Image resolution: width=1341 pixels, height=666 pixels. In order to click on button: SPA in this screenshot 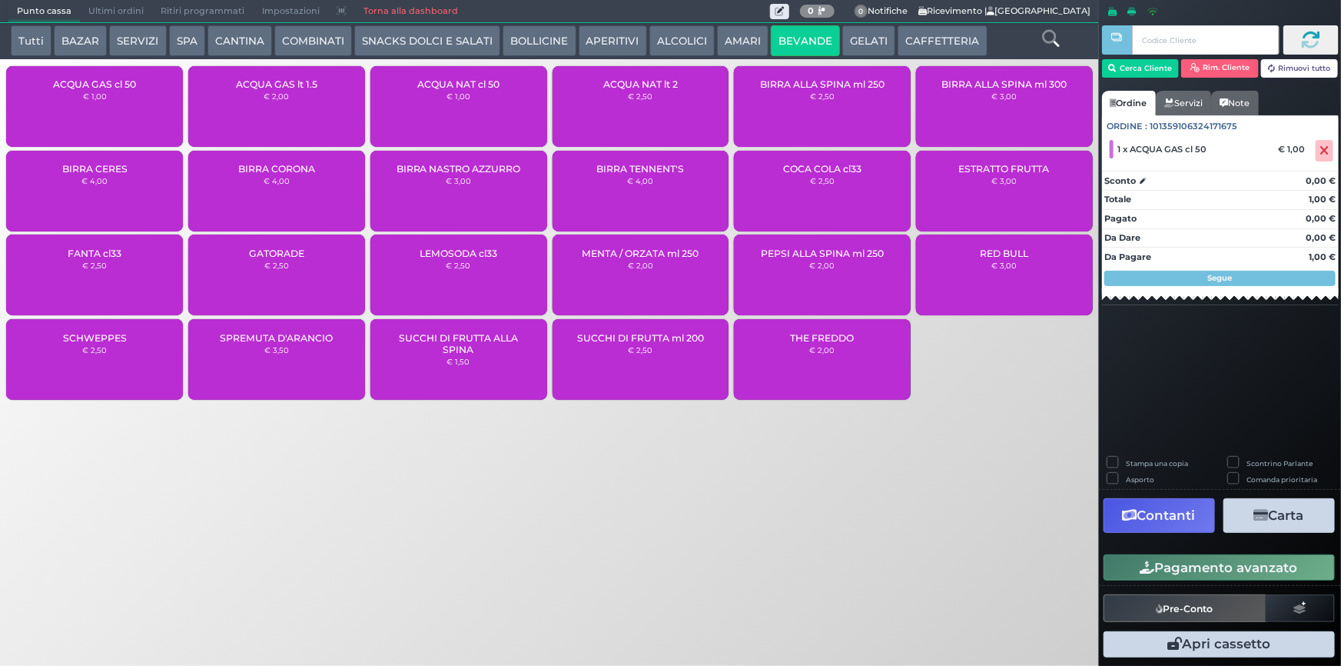, I will do `click(187, 41)`.